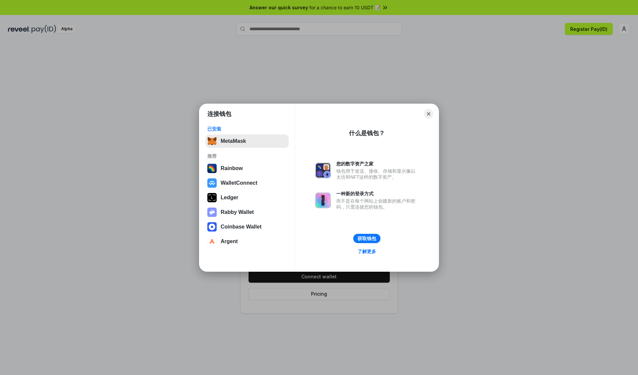 Image resolution: width=638 pixels, height=375 pixels. What do you see at coordinates (377, 164) in the screenshot?
I see `div: 您的数字资产之家` at bounding box center [377, 164].